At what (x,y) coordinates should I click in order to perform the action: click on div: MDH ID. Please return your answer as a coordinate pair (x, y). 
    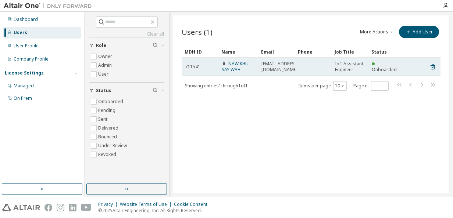
    Looking at the image, I should click on (200, 52).